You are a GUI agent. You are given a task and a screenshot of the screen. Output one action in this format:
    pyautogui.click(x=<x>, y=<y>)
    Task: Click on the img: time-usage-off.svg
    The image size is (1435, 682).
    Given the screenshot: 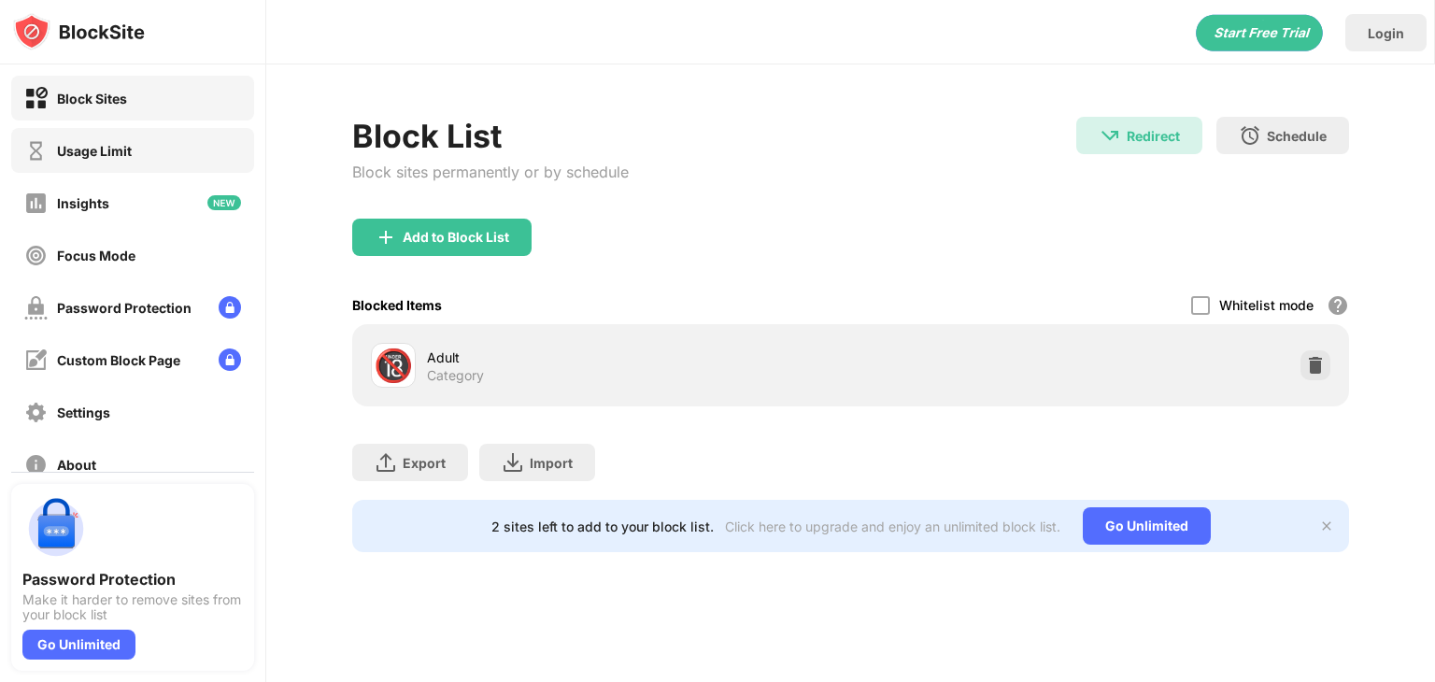 What is the action you would take?
    pyautogui.click(x=36, y=150)
    